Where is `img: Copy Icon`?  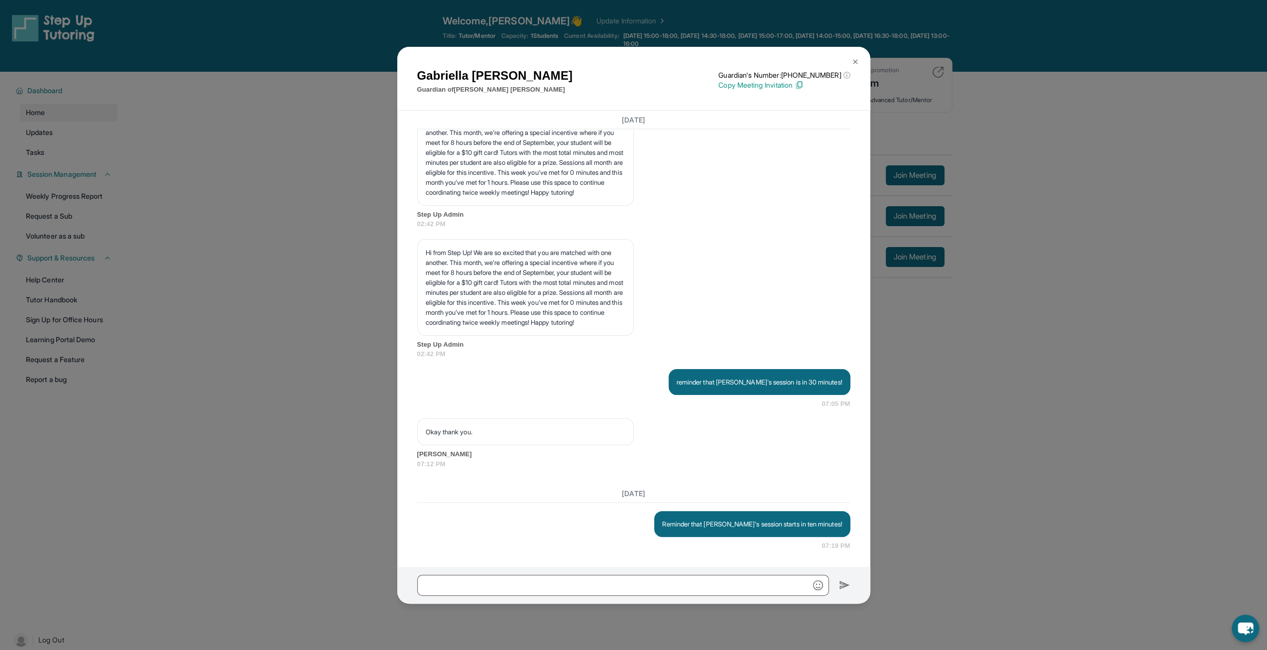 img: Copy Icon is located at coordinates (799, 85).